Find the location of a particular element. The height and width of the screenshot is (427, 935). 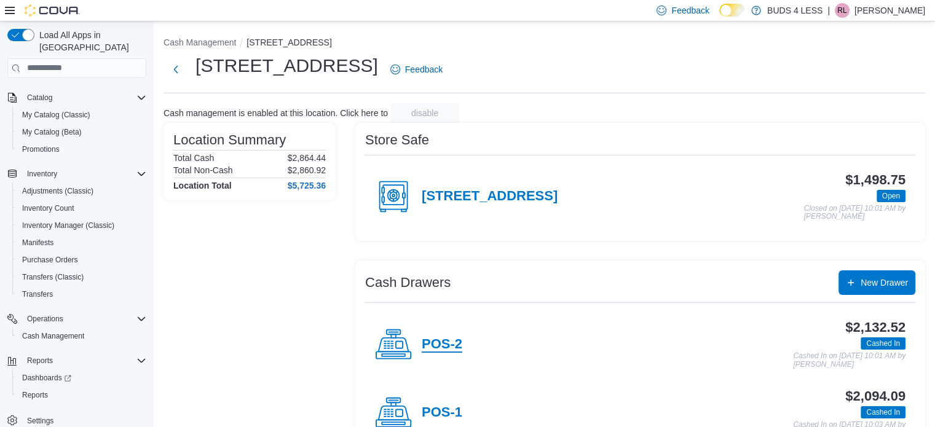

h4: Location Total is located at coordinates (202, 186).